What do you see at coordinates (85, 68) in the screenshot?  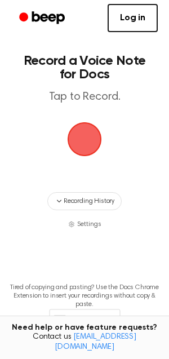 I see `h1: Record a Voice Note for Docs` at bounding box center [85, 68].